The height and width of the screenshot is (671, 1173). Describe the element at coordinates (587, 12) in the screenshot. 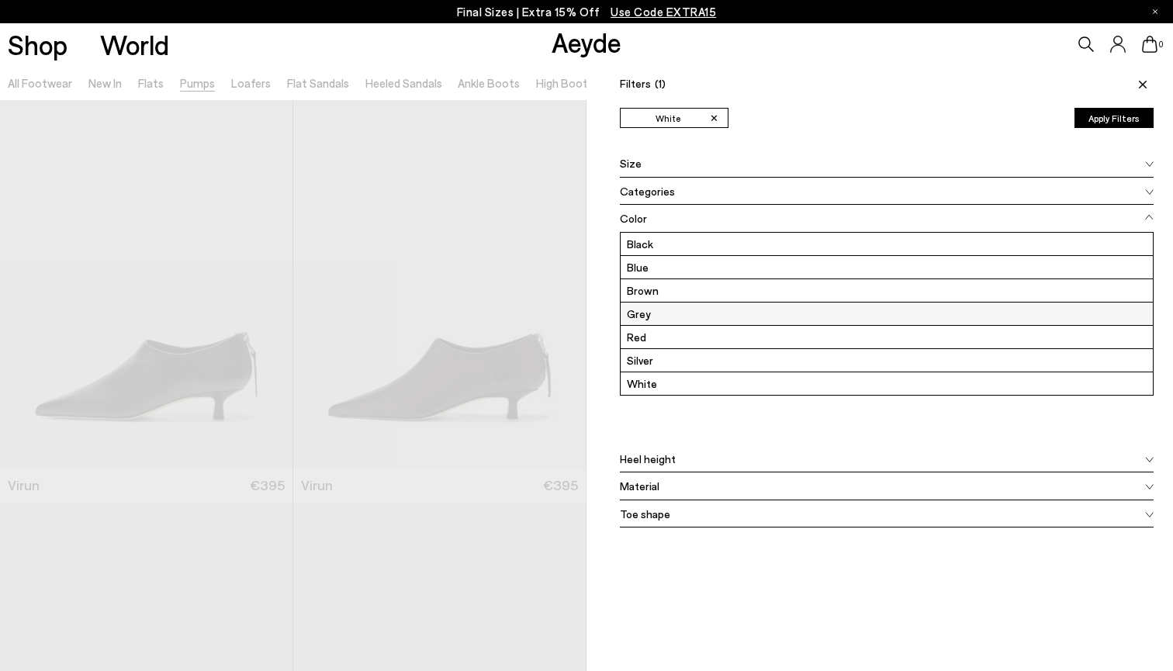

I see `p: Final Sizes | Extra 15% Off` at that location.